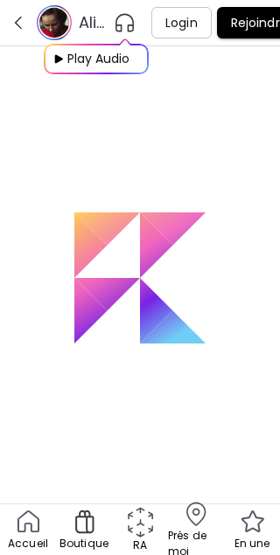  What do you see at coordinates (196, 529) in the screenshot?
I see `a: Près de moi` at bounding box center [196, 529].